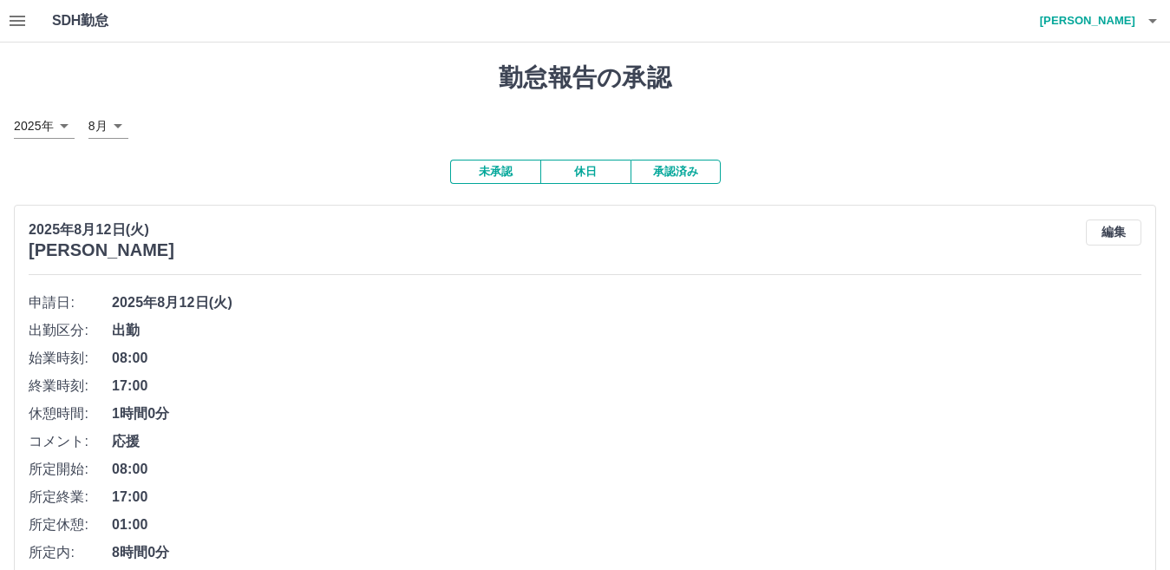 Image resolution: width=1170 pixels, height=570 pixels. What do you see at coordinates (586, 172) in the screenshot?
I see `button: 休日` at bounding box center [586, 172].